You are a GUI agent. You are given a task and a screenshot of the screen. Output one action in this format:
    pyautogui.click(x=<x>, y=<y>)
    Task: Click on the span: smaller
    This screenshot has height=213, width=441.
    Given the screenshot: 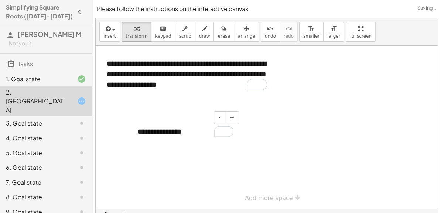 What is the action you would take?
    pyautogui.click(x=312, y=36)
    